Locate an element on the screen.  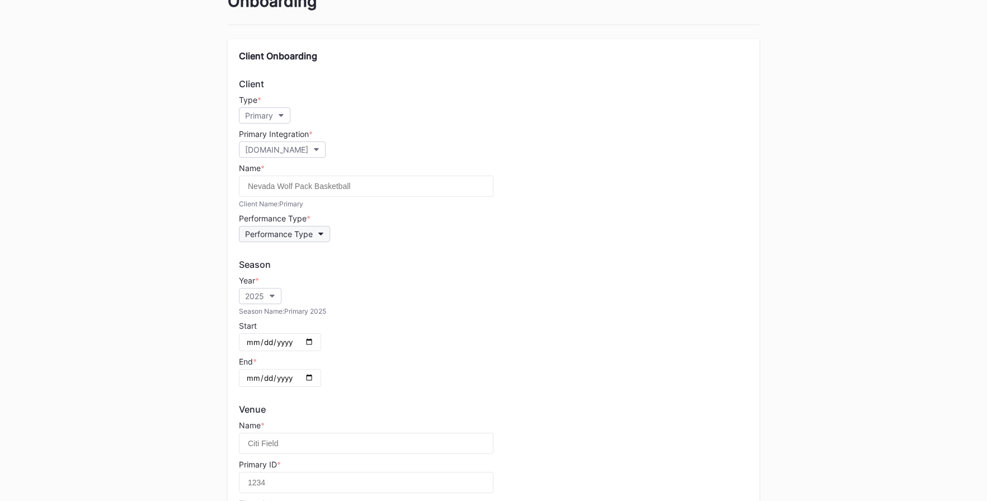
input: Nevada Wolf Pack Basketball is located at coordinates (366, 186).